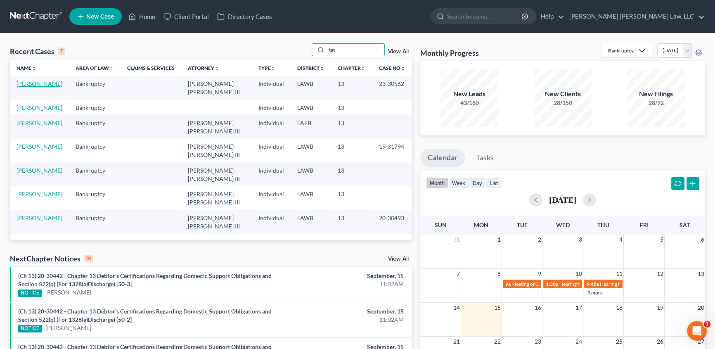 The width and height of the screenshot is (715, 349). I want to click on span: Mon, so click(481, 225).